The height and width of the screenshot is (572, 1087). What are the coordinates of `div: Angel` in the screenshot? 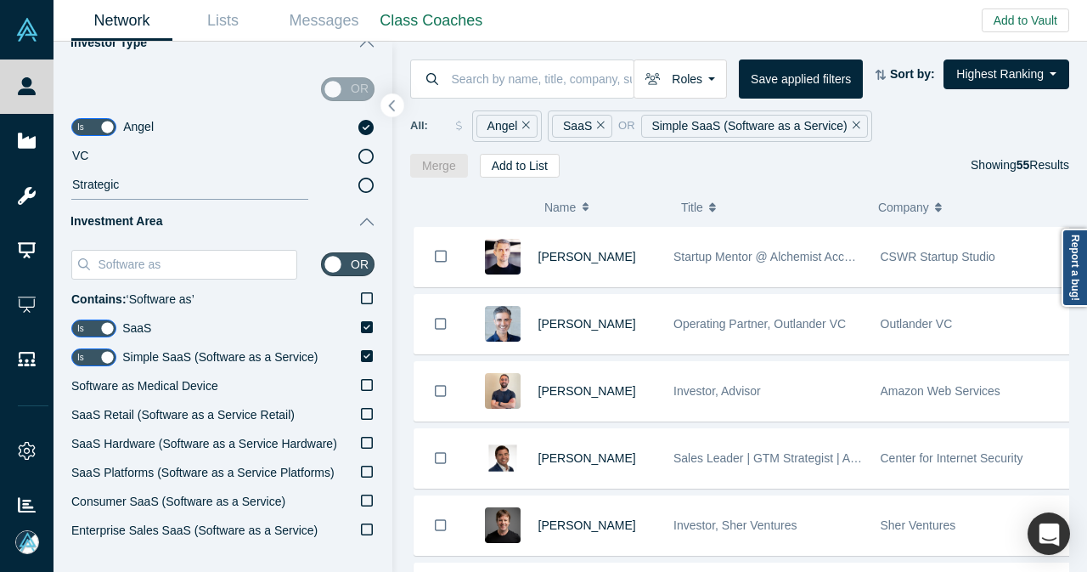 It's located at (507, 126).